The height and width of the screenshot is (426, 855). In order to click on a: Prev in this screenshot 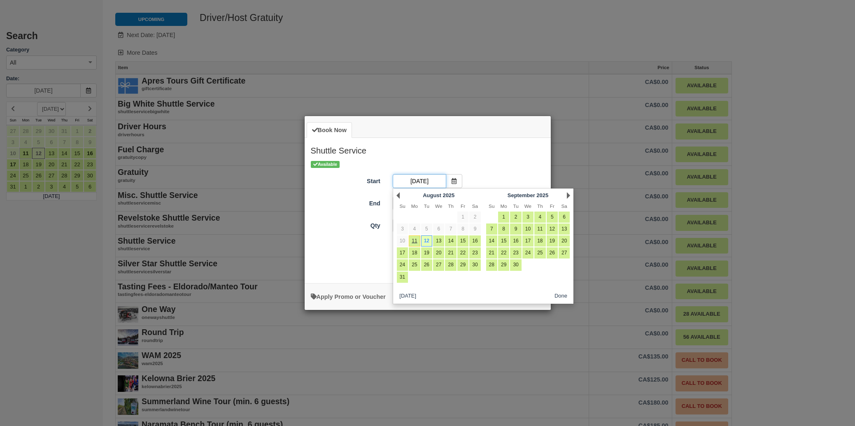, I will do `click(398, 196)`.